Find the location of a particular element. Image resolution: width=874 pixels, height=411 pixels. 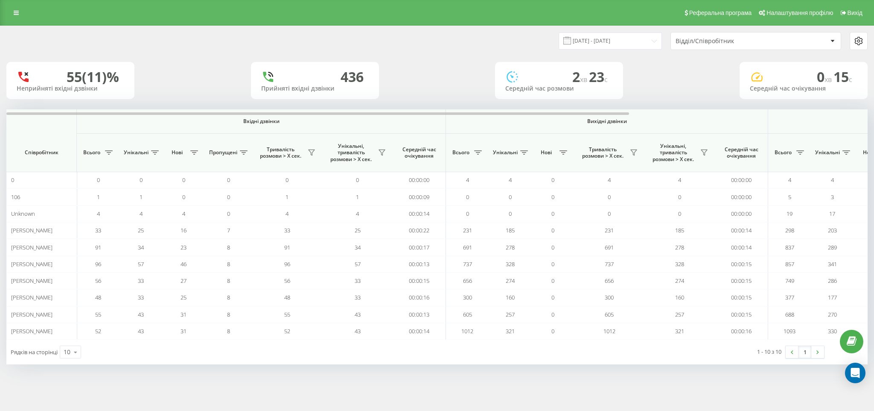

td: 00:00:17 is located at coordinates (419, 247).